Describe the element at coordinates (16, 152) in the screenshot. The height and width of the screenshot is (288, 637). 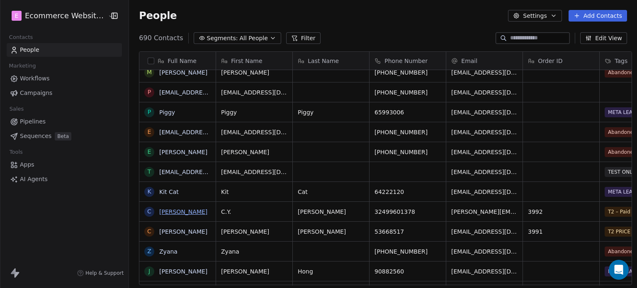
I see `span: Tools` at that location.